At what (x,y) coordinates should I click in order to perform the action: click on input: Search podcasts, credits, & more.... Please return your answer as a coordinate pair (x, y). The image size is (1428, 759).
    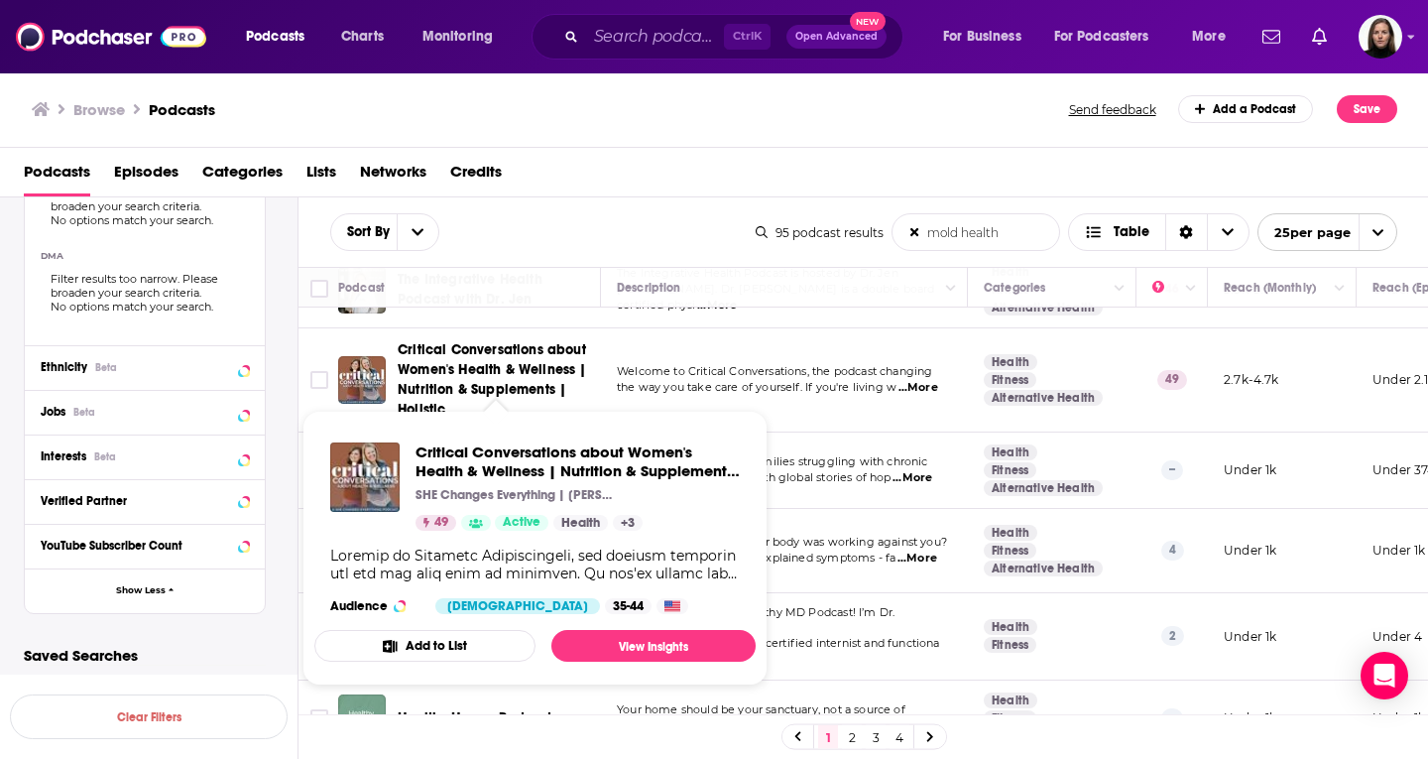
    Looking at the image, I should click on (654, 37).